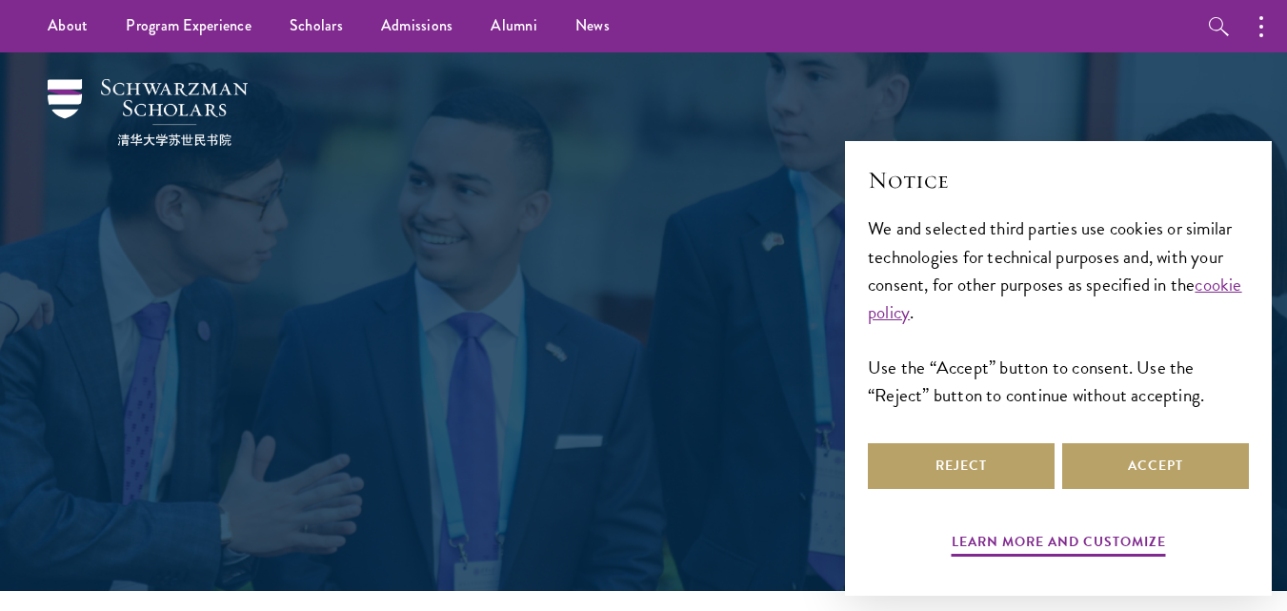  What do you see at coordinates (1055, 298) in the screenshot?
I see `a: cookie policy` at bounding box center [1055, 298].